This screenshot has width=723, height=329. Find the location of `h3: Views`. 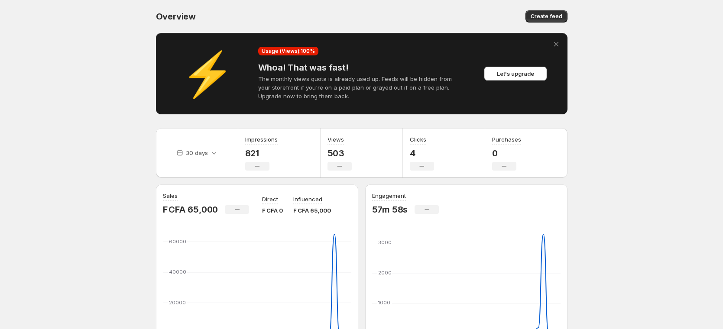

h3: Views is located at coordinates (336, 139).